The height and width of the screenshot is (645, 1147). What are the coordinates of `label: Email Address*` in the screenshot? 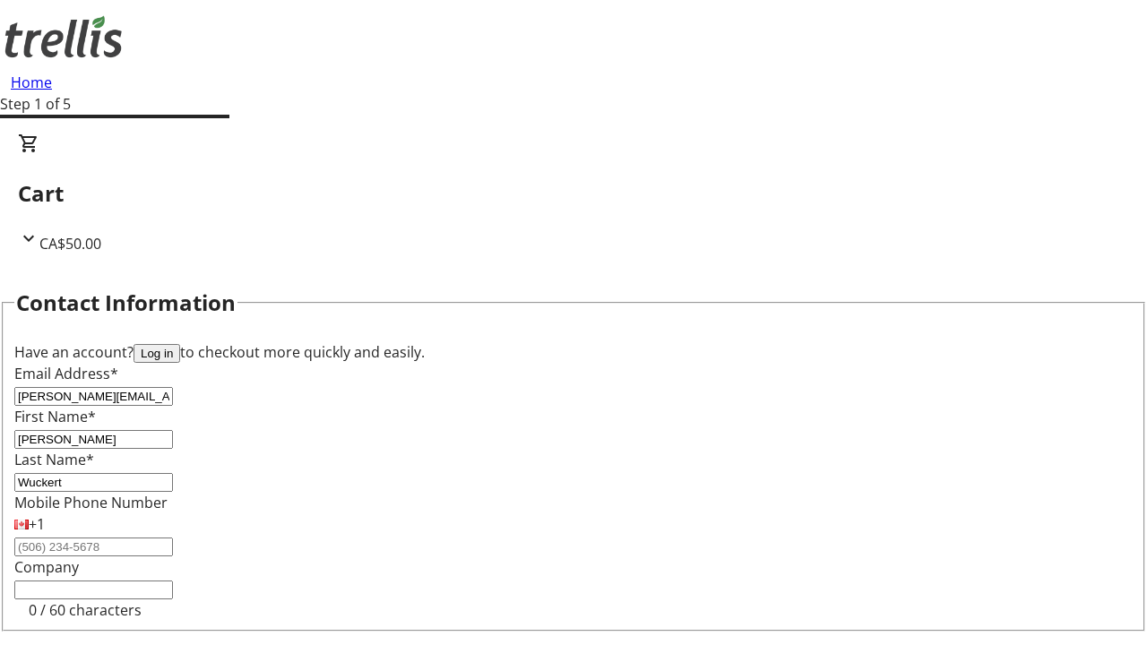 It's located at (66, 374).